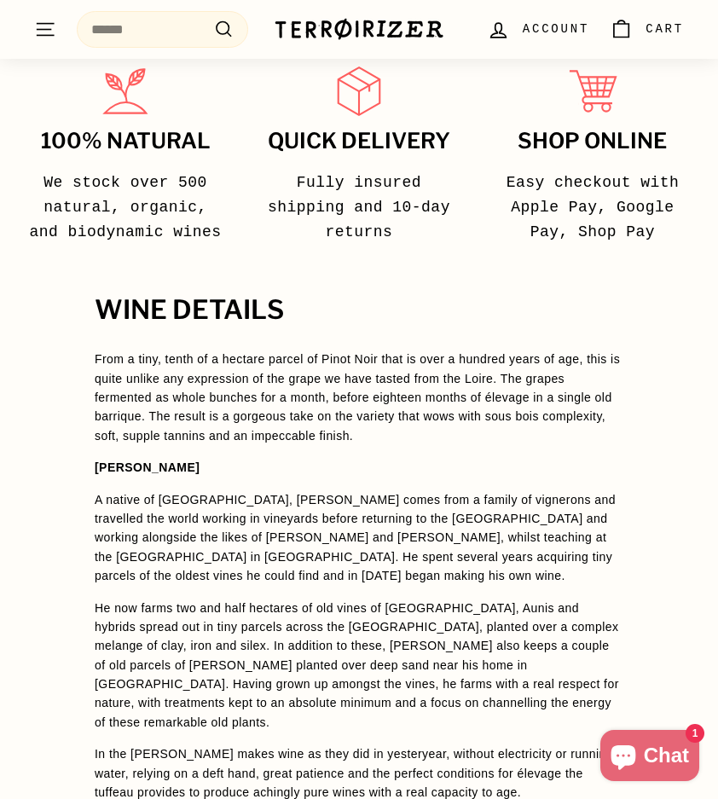 The width and height of the screenshot is (718, 799). What do you see at coordinates (556, 29) in the screenshot?
I see `span: Account` at bounding box center [556, 29].